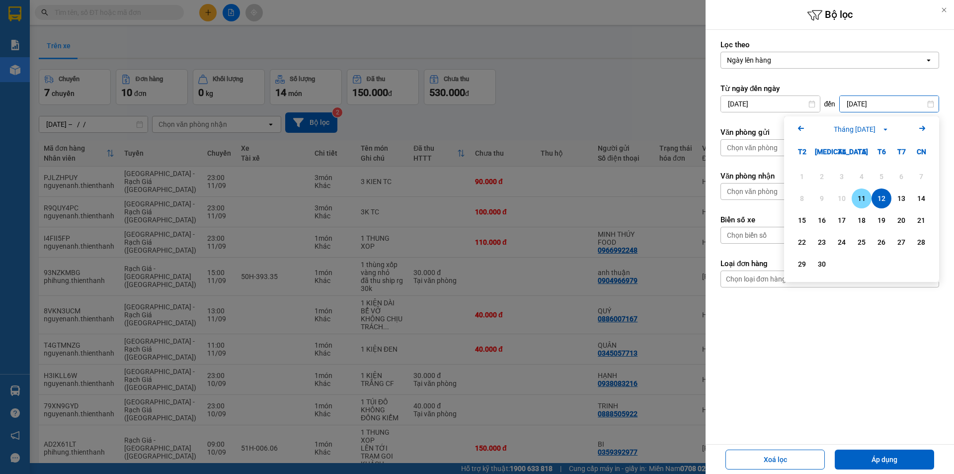 This screenshot has height=474, width=954. Describe the element at coordinates (901, 176) in the screenshot. I see `div: 6` at that location.